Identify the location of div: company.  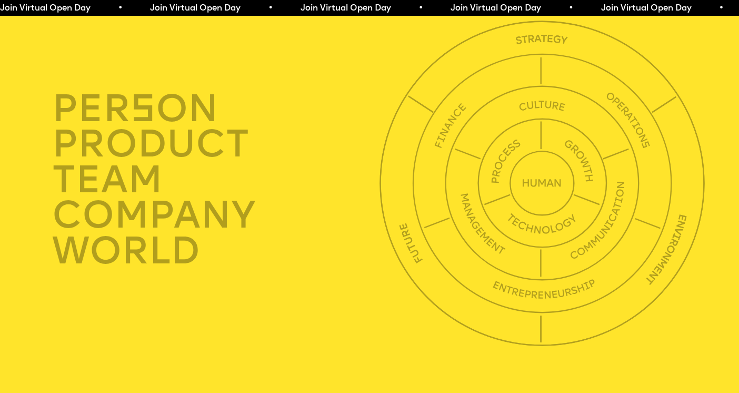
(218, 216).